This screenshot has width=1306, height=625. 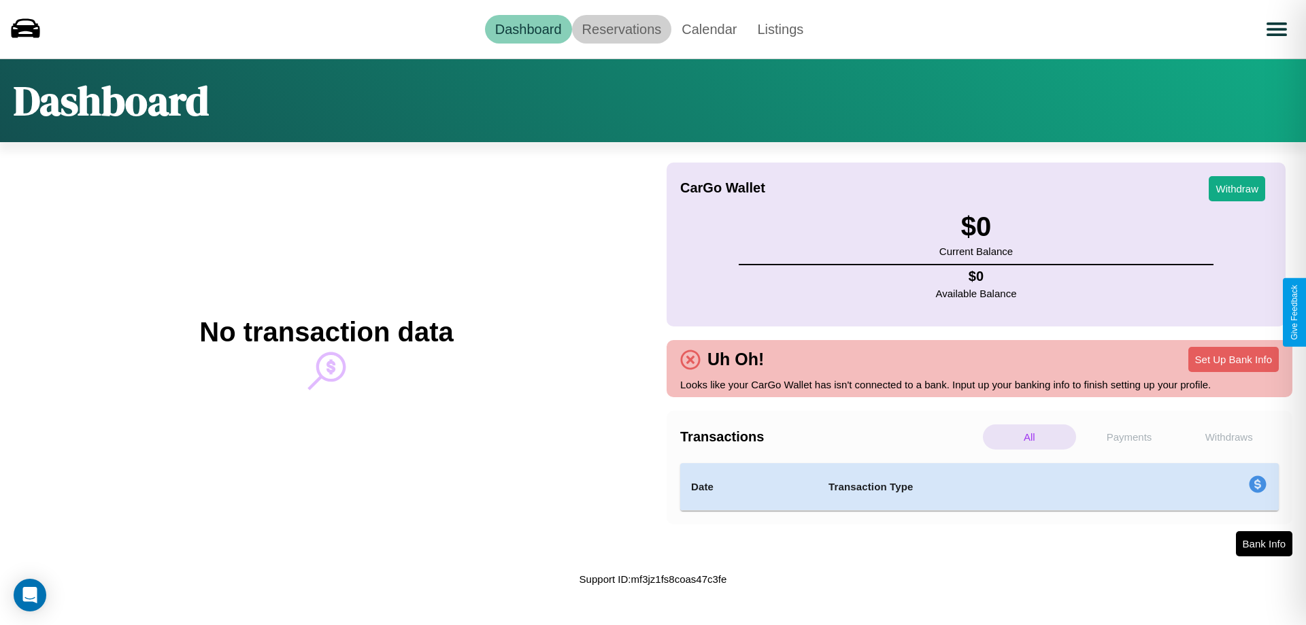 I want to click on h4: CarGo Wallet, so click(x=722, y=188).